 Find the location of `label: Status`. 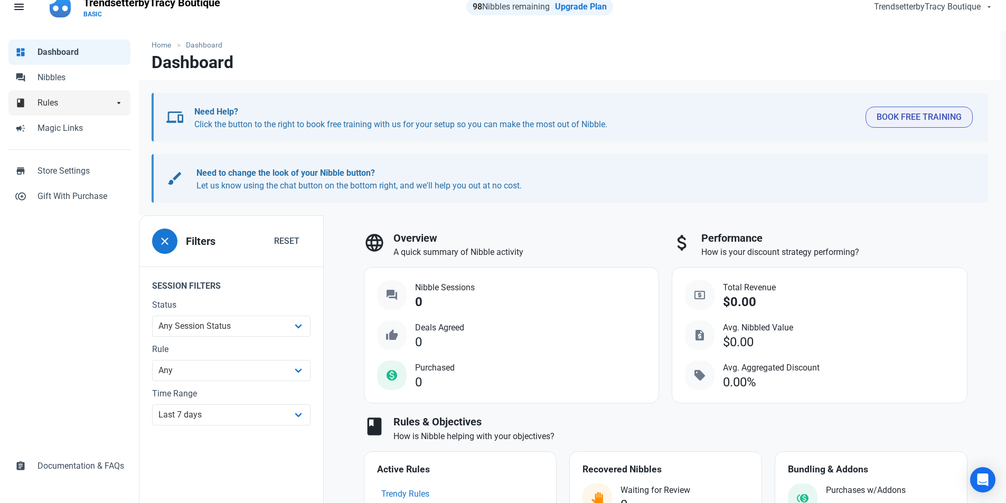

label: Status is located at coordinates (231, 305).